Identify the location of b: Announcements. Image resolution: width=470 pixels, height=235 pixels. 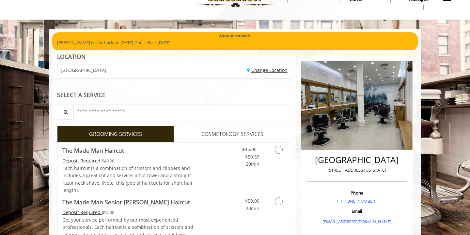
(235, 36).